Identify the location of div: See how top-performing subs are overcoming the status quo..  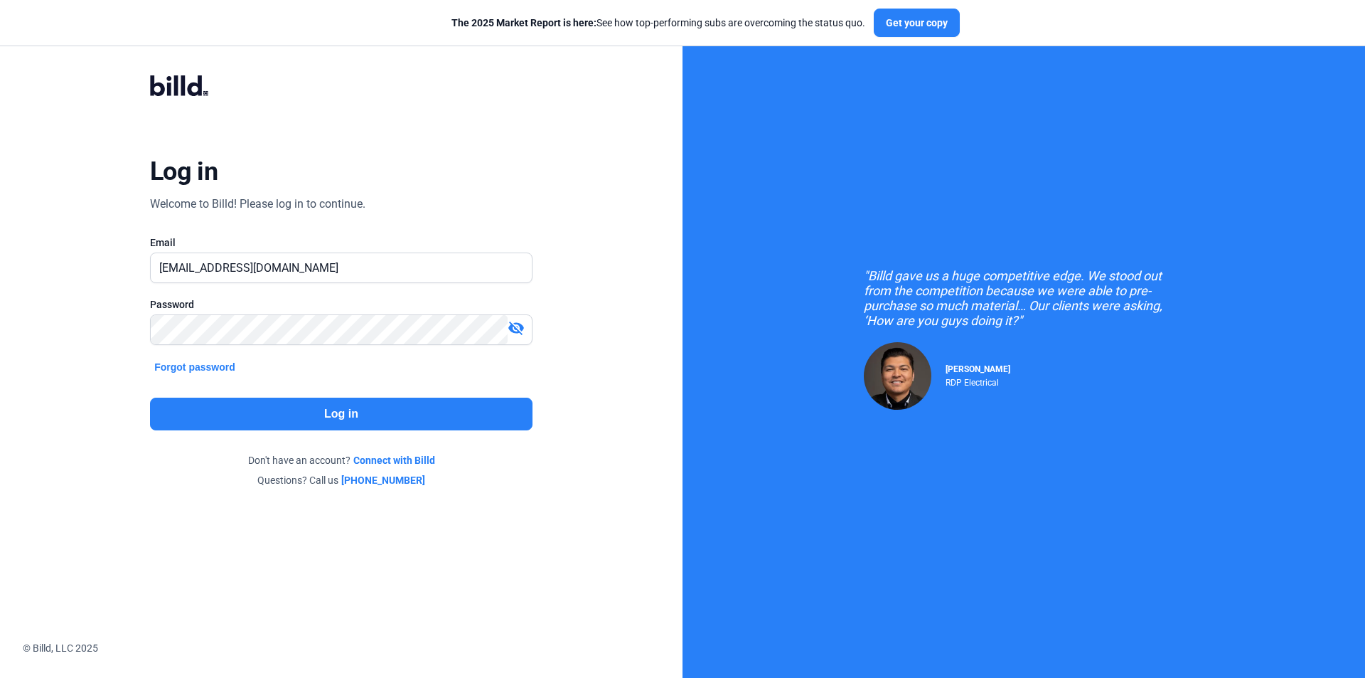
(658, 23).